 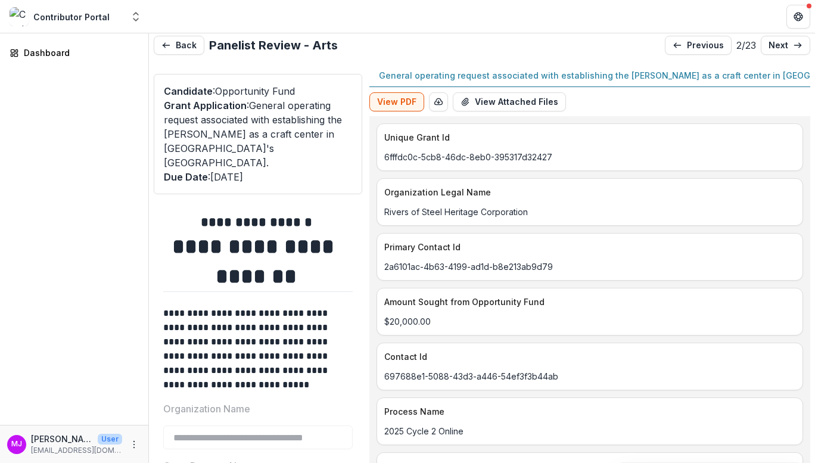 I want to click on div: Medina Jackson, so click(x=17, y=444).